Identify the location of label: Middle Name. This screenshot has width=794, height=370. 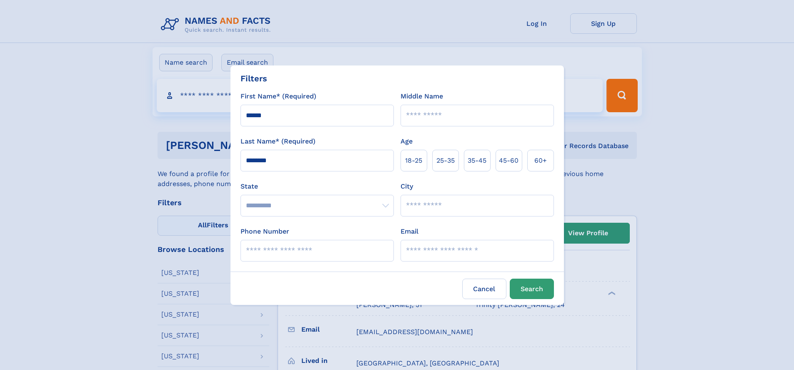
(422, 96).